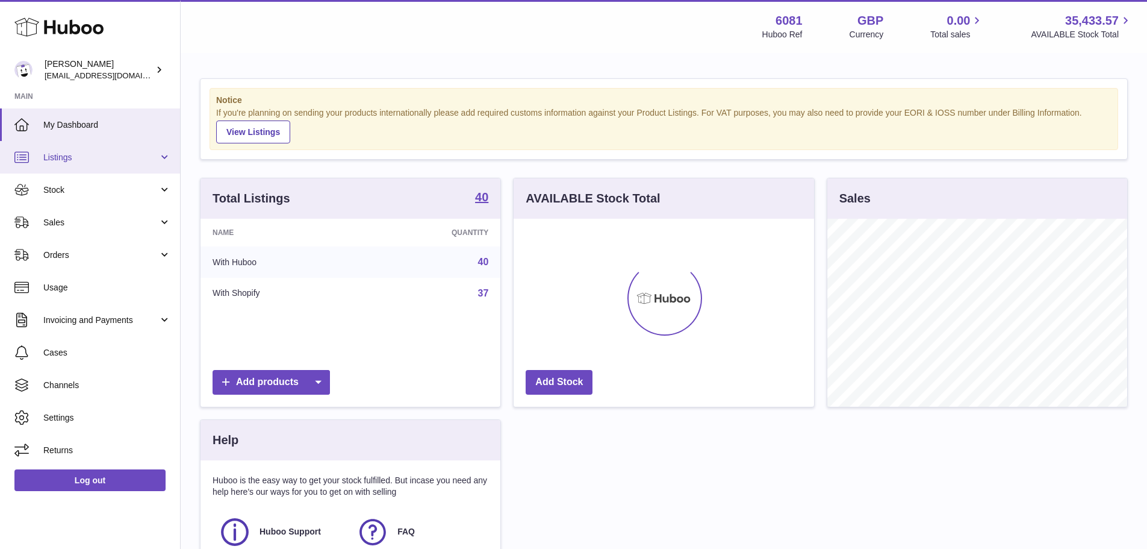 Image resolution: width=1147 pixels, height=549 pixels. What do you see at coordinates (482, 197) in the screenshot?
I see `strong: 40` at bounding box center [482, 197].